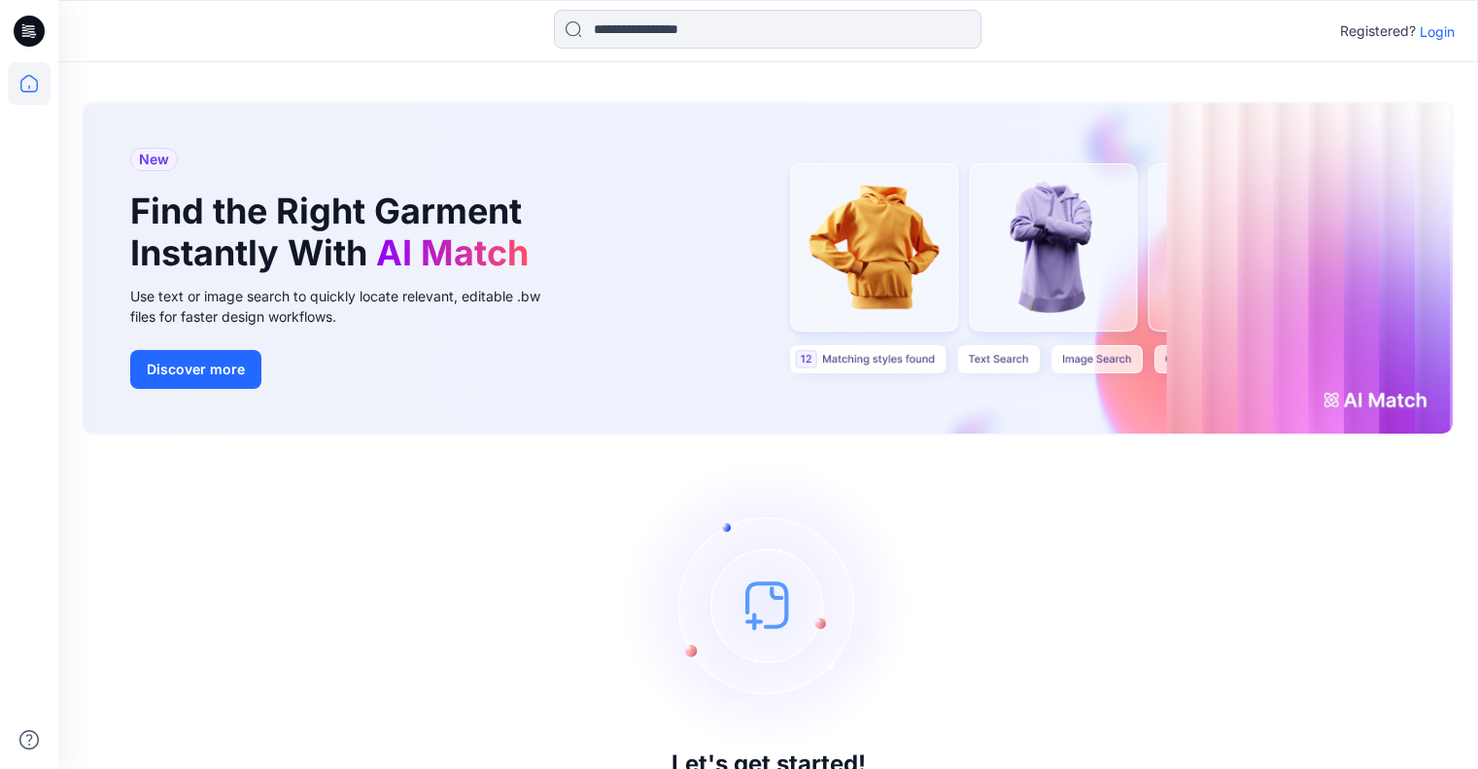  What do you see at coordinates (349, 306) in the screenshot?
I see `div: Use text or image search to quickly locate relevant, editable .bw files for faster design workflows.` at bounding box center [349, 306].